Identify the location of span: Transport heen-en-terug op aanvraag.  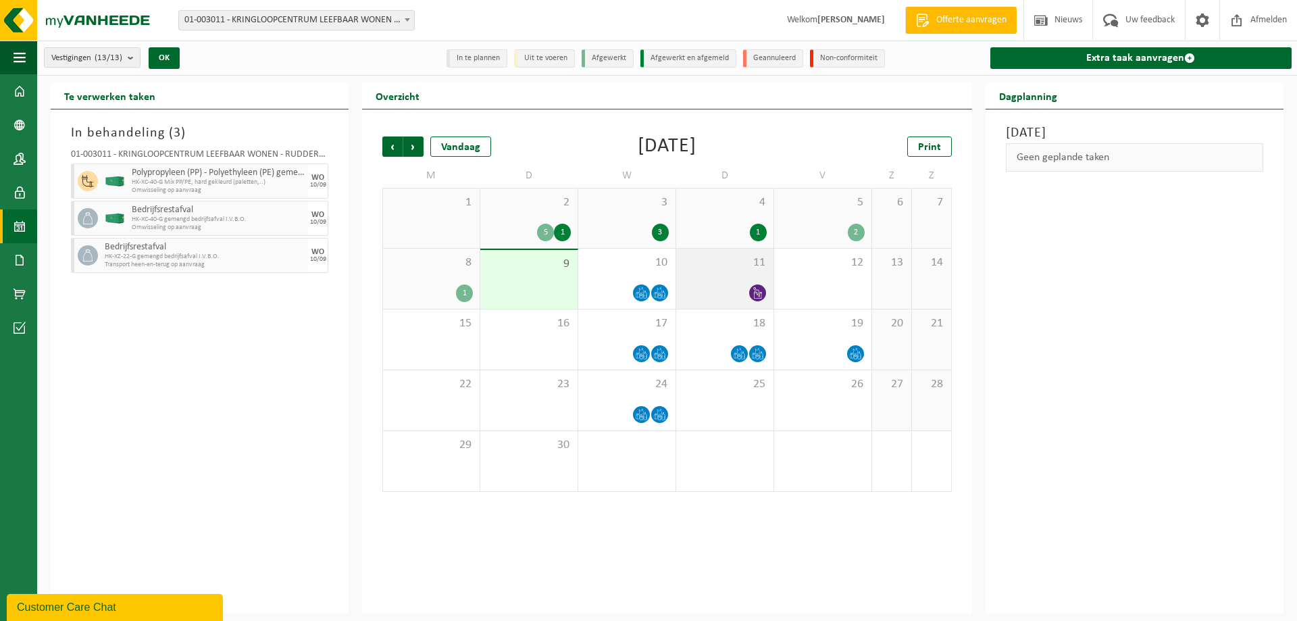
(205, 265).